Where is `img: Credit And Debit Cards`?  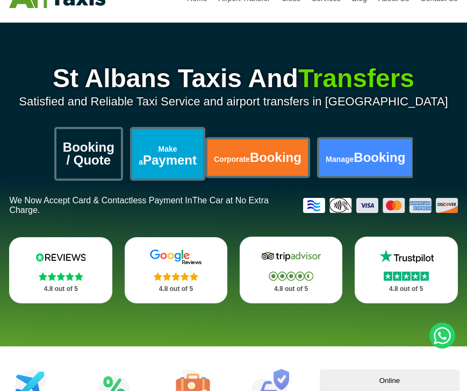
img: Credit And Debit Cards is located at coordinates (380, 205).